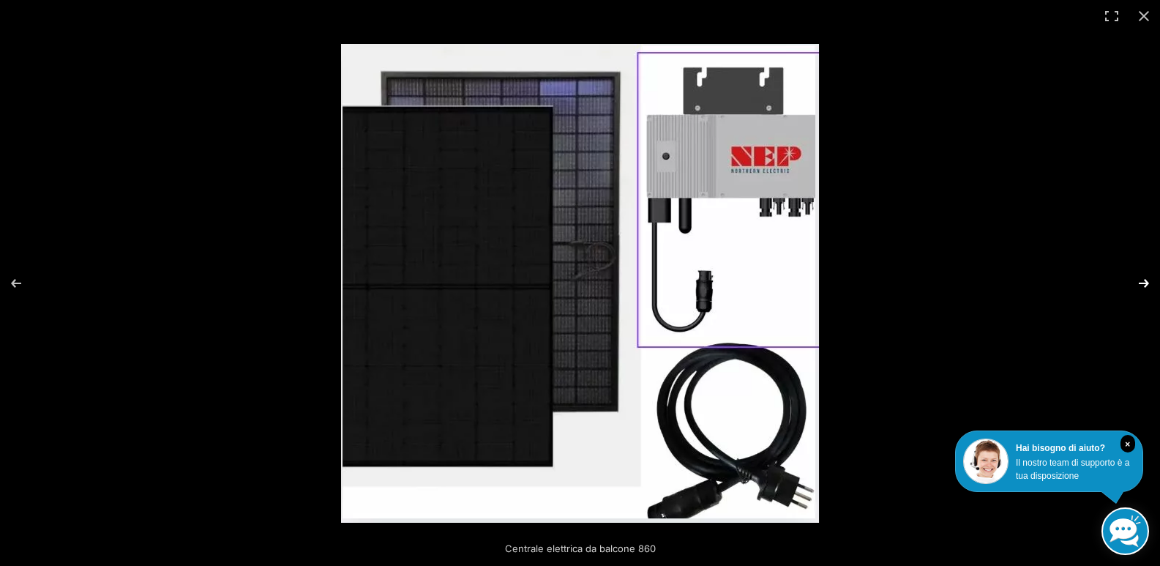 Image resolution: width=1160 pixels, height=566 pixels. Describe the element at coordinates (986, 461) in the screenshot. I see `img: Assistenza clienti` at that location.